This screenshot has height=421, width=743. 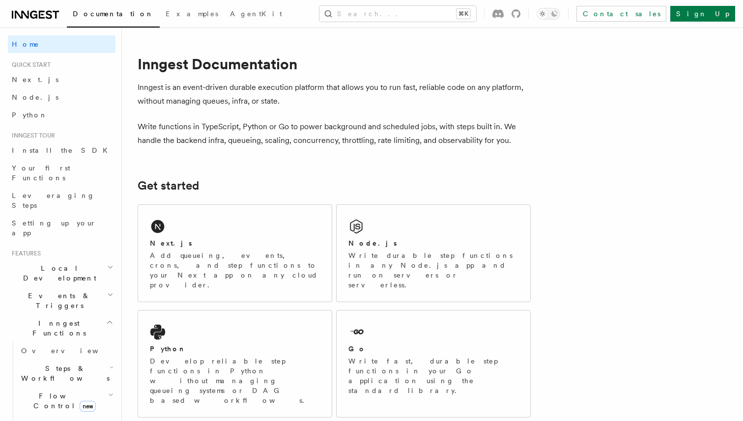 I want to click on span: Features, so click(x=24, y=254).